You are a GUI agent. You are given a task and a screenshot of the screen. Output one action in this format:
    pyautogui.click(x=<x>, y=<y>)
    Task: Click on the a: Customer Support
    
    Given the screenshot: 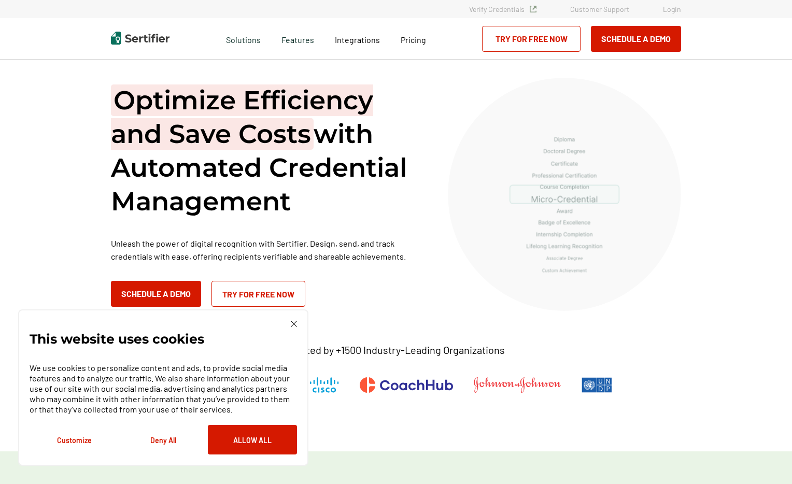 What is the action you would take?
    pyautogui.click(x=600, y=9)
    